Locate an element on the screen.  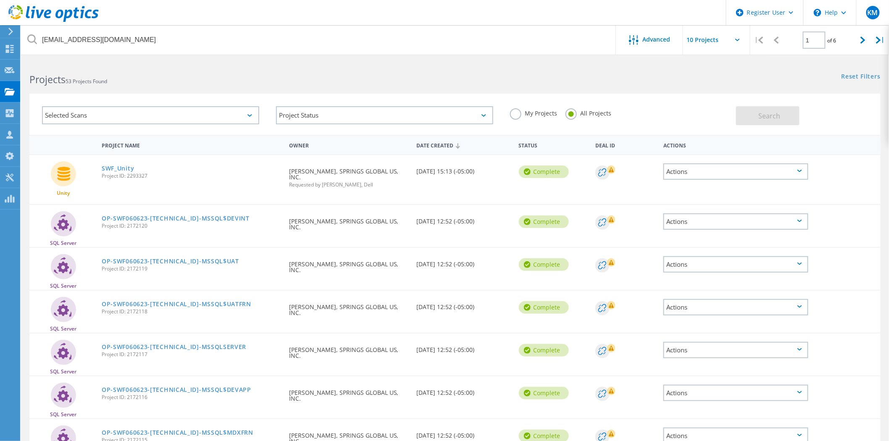
span: 53 Projects Found is located at coordinates (86, 81).